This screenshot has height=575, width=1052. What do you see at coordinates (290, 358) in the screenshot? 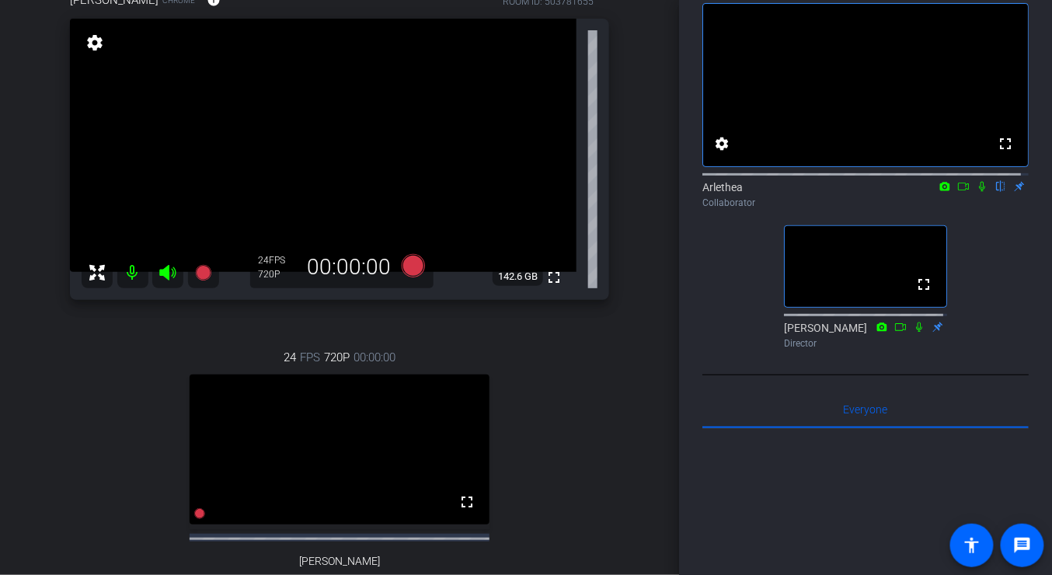
I see `span: 24` at bounding box center [290, 358].